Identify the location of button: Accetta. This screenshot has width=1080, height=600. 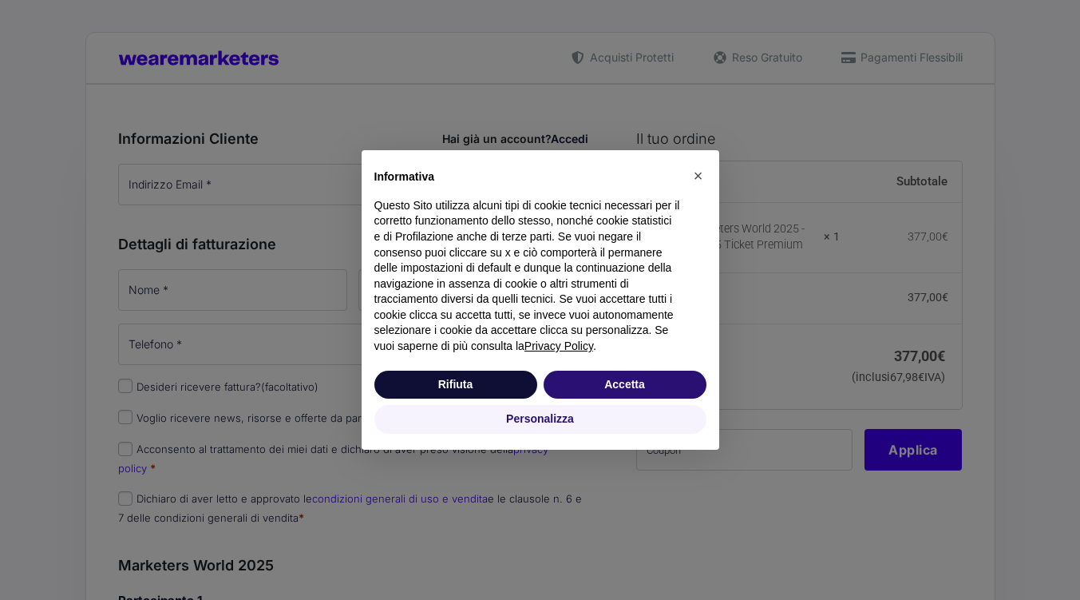
(625, 385).